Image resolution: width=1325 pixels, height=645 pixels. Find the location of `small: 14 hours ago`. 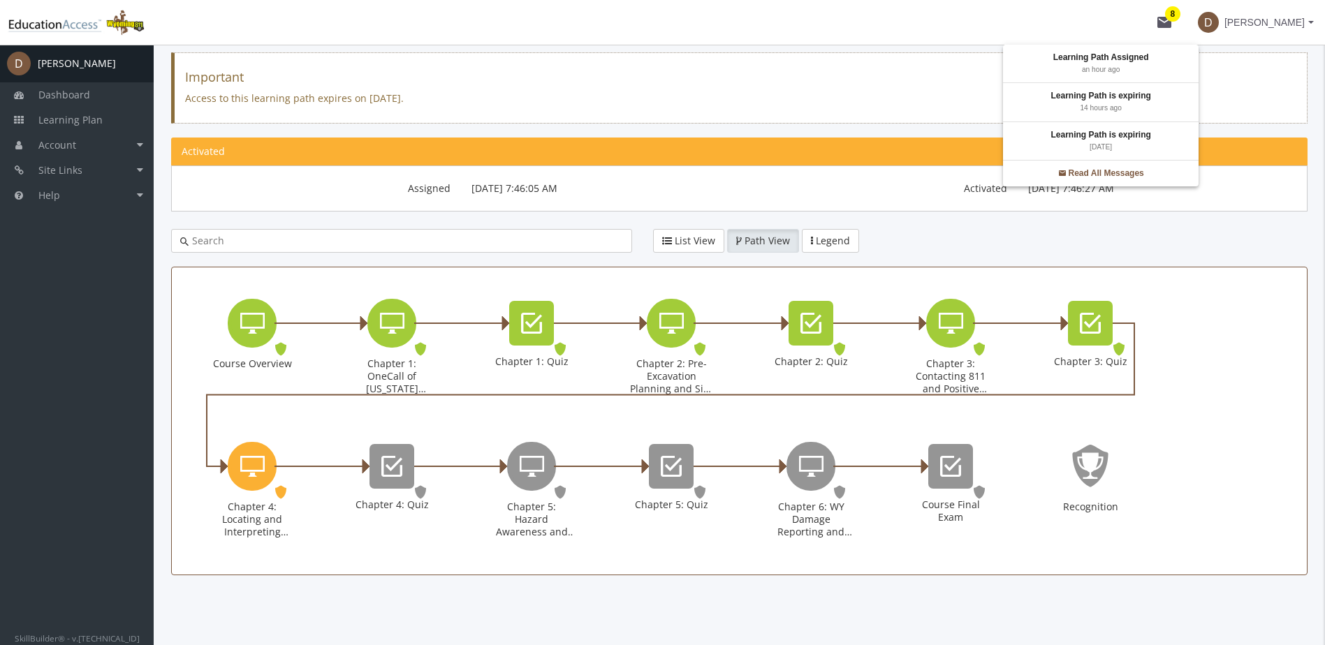

small: 14 hours ago is located at coordinates (1100, 108).